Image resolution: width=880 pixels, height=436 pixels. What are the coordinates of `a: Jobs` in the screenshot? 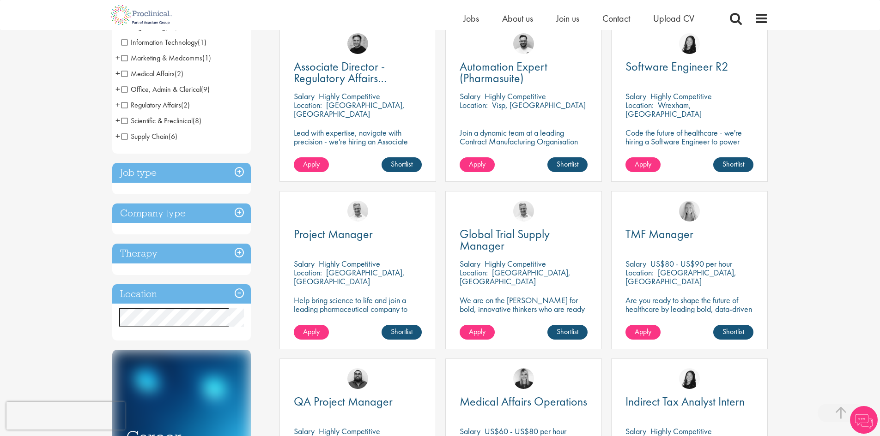 It's located at (471, 18).